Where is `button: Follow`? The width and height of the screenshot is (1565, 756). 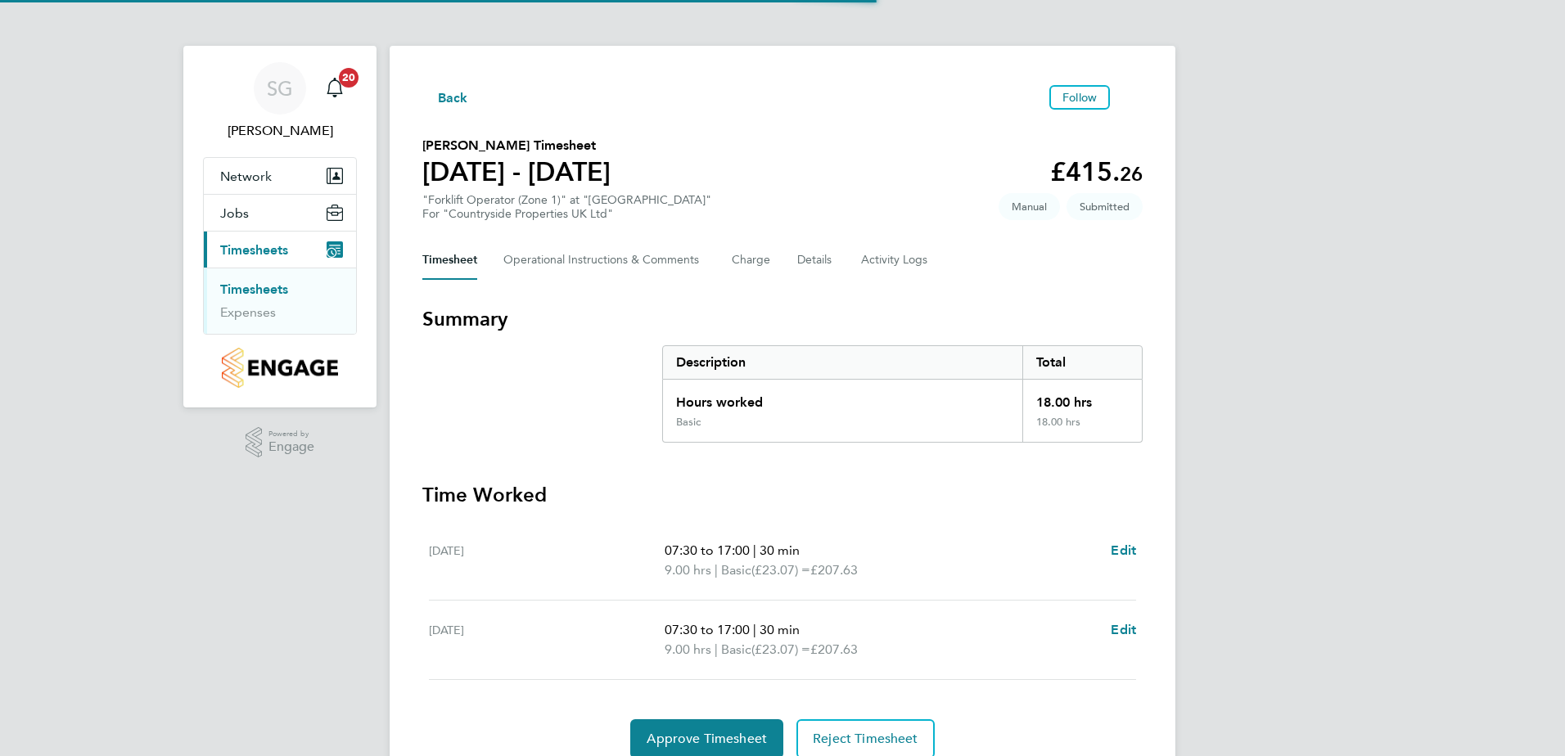 button: Follow is located at coordinates (1079, 97).